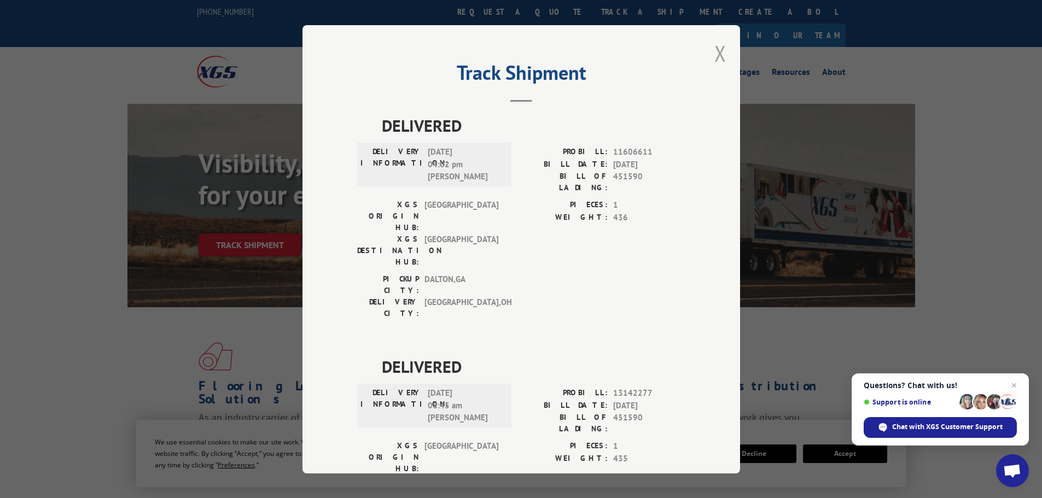  What do you see at coordinates (388, 308) in the screenshot?
I see `label: DELIVERY CITY:` at bounding box center [388, 308].